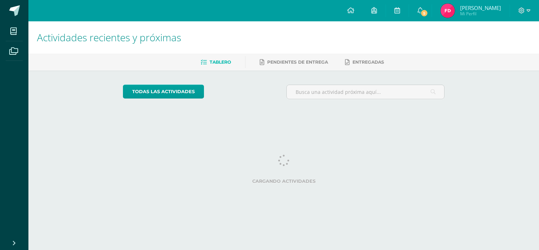 The height and width of the screenshot is (250, 539). Describe the element at coordinates (368, 62) in the screenshot. I see `span: Entregadas` at that location.